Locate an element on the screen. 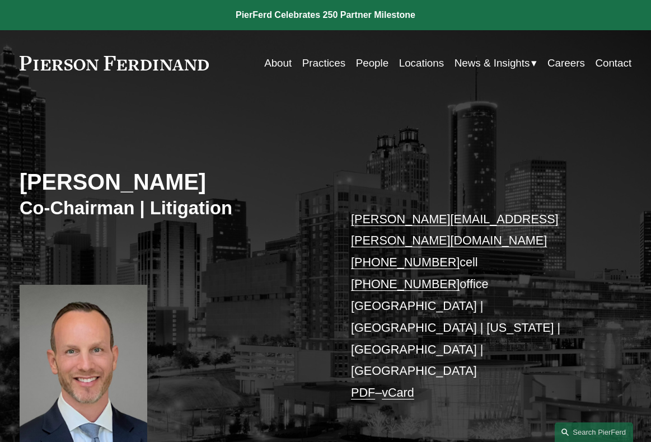  h3: Co-Chairman | Litigation is located at coordinates (172, 208).